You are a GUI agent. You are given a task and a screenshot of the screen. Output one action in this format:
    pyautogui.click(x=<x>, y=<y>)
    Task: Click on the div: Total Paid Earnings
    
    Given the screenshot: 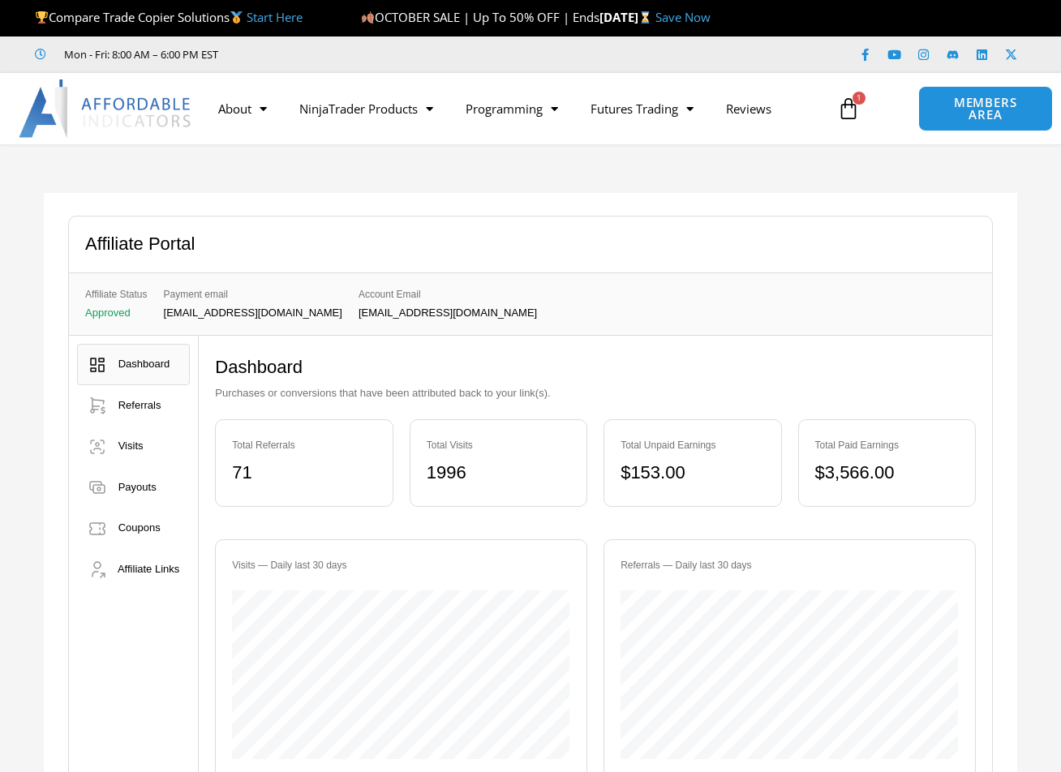 What is the action you would take?
    pyautogui.click(x=887, y=445)
    